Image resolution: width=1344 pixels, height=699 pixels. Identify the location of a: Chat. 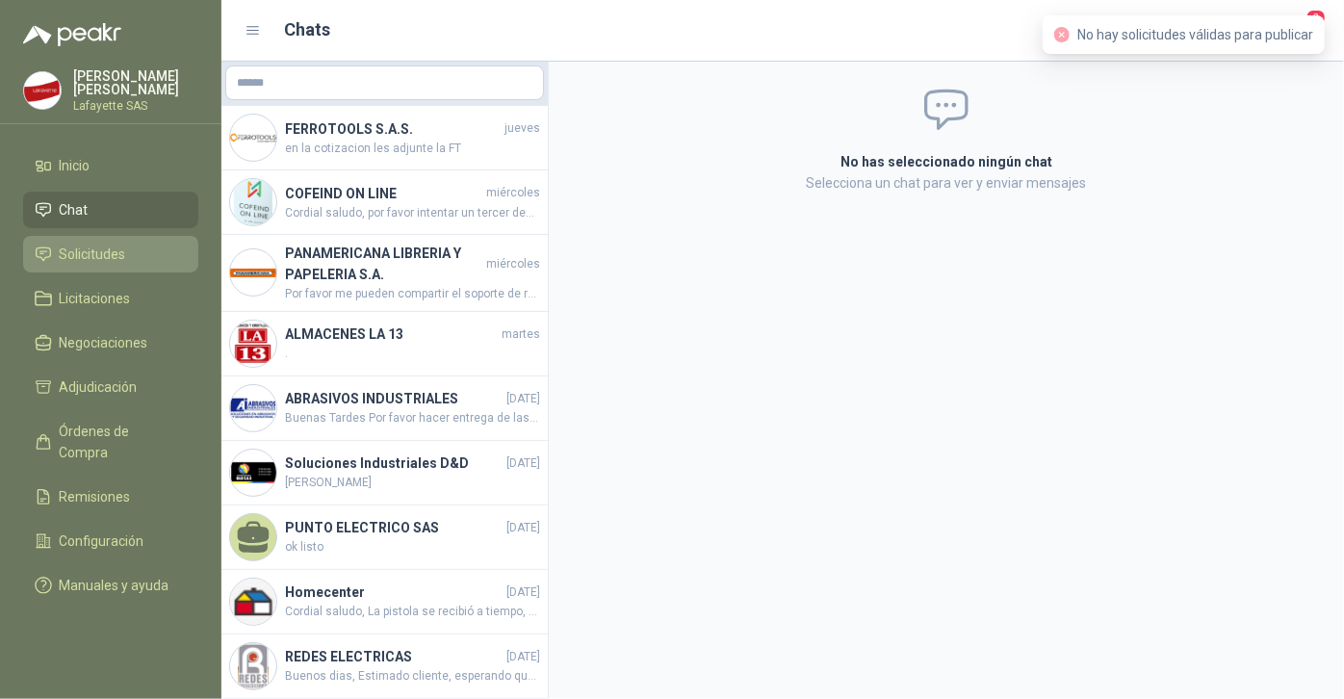
(111, 210).